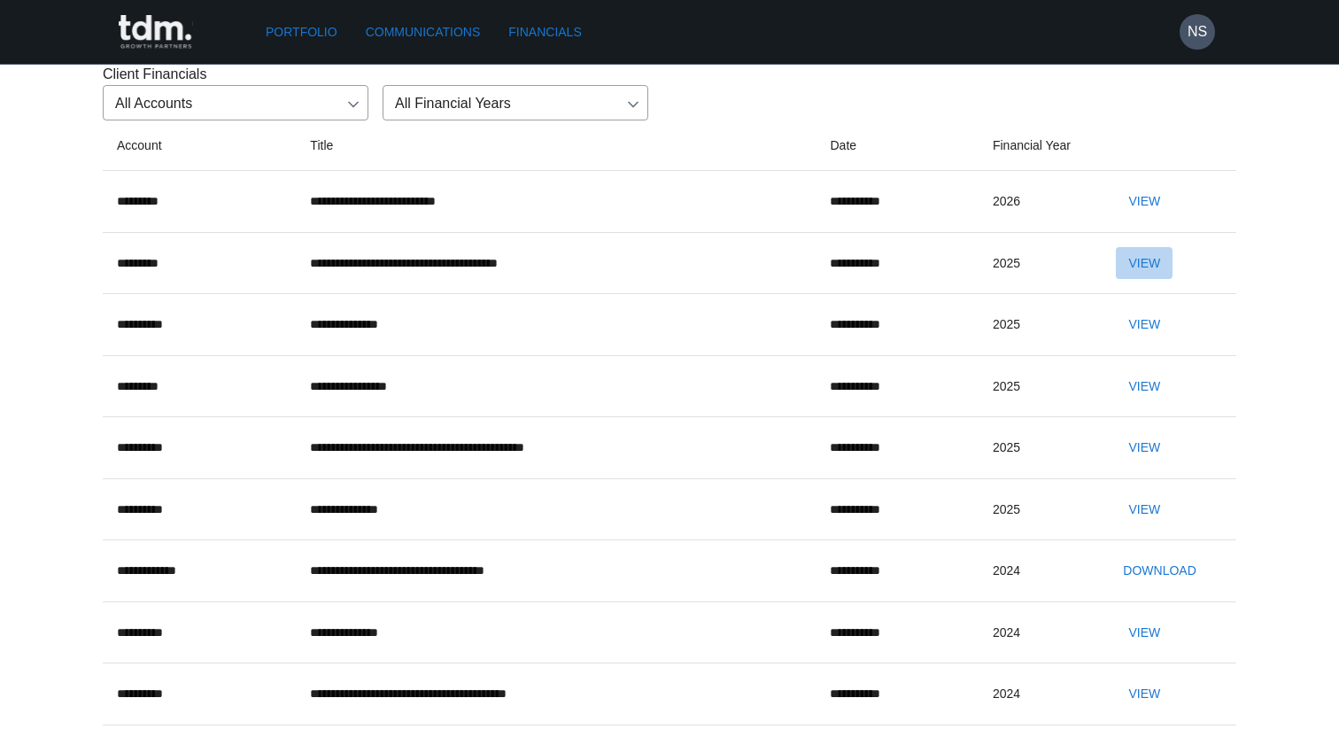  What do you see at coordinates (515, 103) in the screenshot?
I see `div: All Financial Years` at bounding box center [515, 103].